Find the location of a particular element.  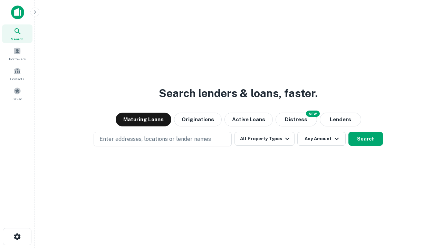

button: Search is located at coordinates (365, 139).